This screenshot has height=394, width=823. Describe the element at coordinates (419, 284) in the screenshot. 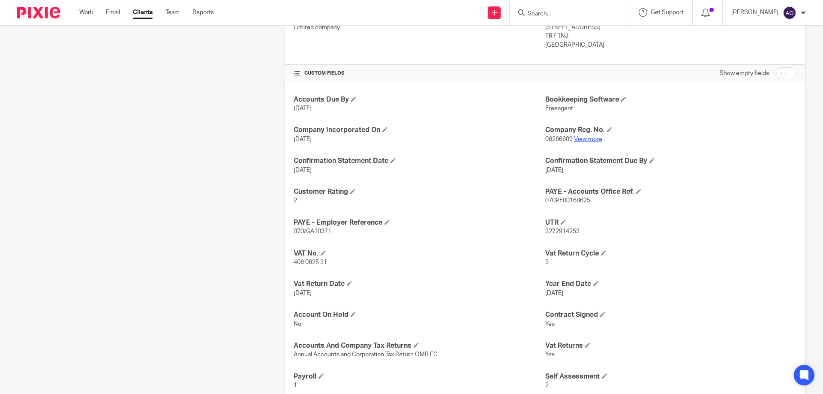

I see `h4: Vat Return Date` at that location.